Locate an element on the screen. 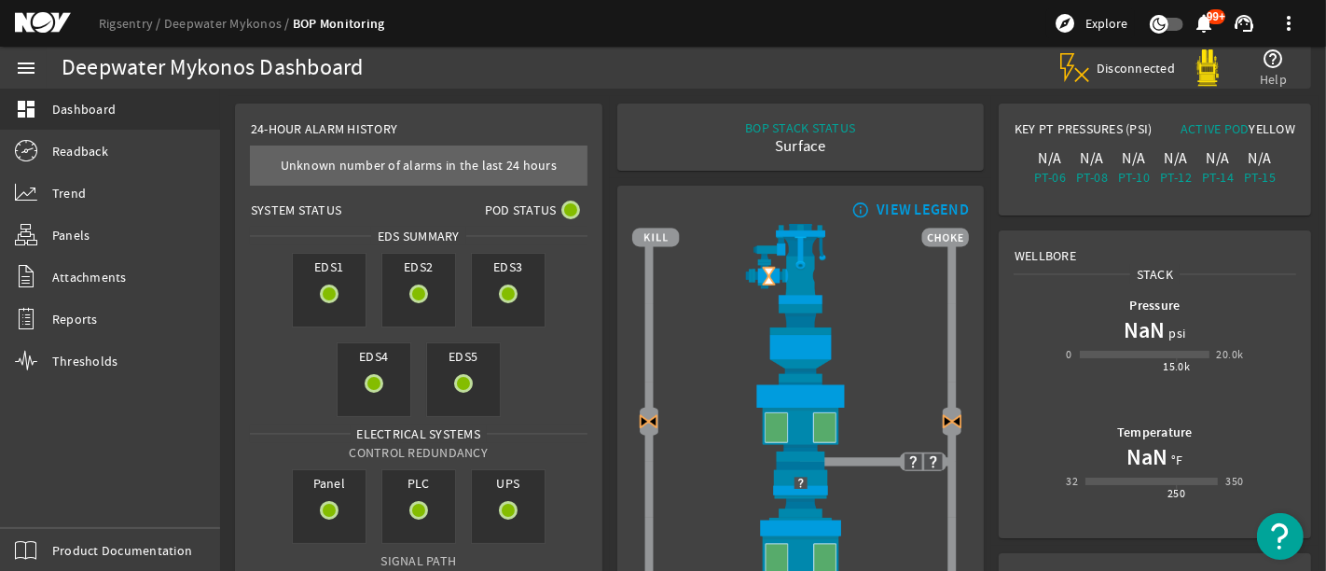 This screenshot has width=1326, height=571. div: PT-08 is located at coordinates (1092, 177).